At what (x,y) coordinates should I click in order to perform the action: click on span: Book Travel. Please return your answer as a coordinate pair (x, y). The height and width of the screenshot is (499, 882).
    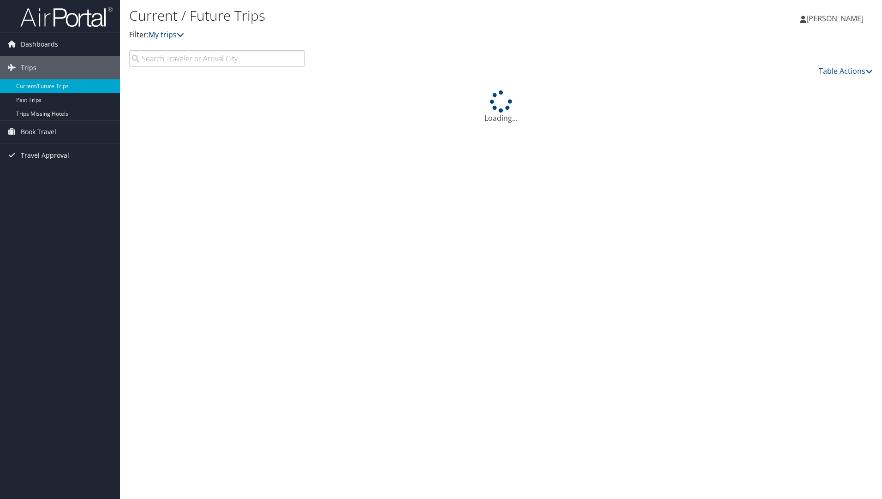
    Looking at the image, I should click on (38, 132).